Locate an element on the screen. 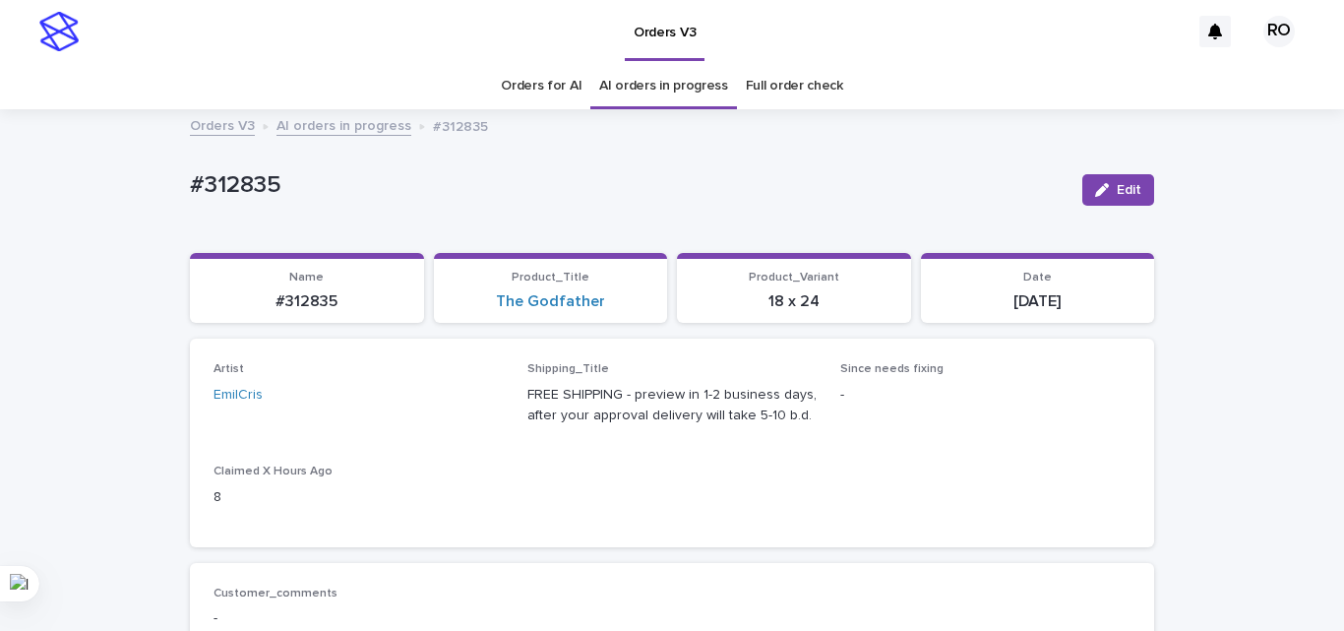  span: Date is located at coordinates (1037, 277).